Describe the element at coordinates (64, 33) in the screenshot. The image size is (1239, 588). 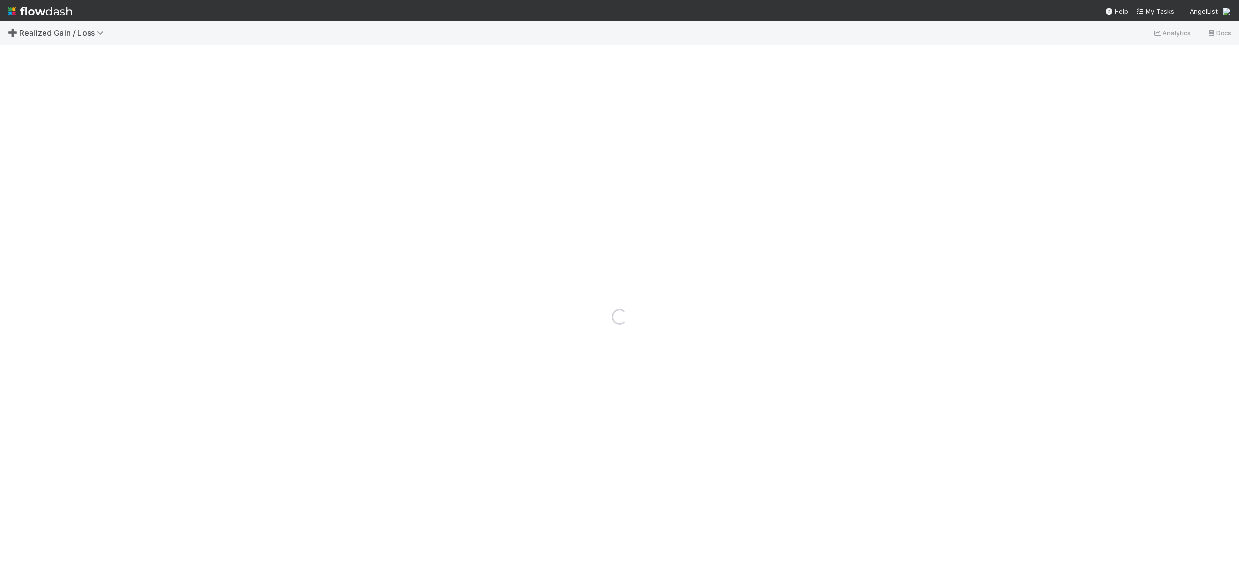
I see `span: Realized Gain / Loss` at that location.